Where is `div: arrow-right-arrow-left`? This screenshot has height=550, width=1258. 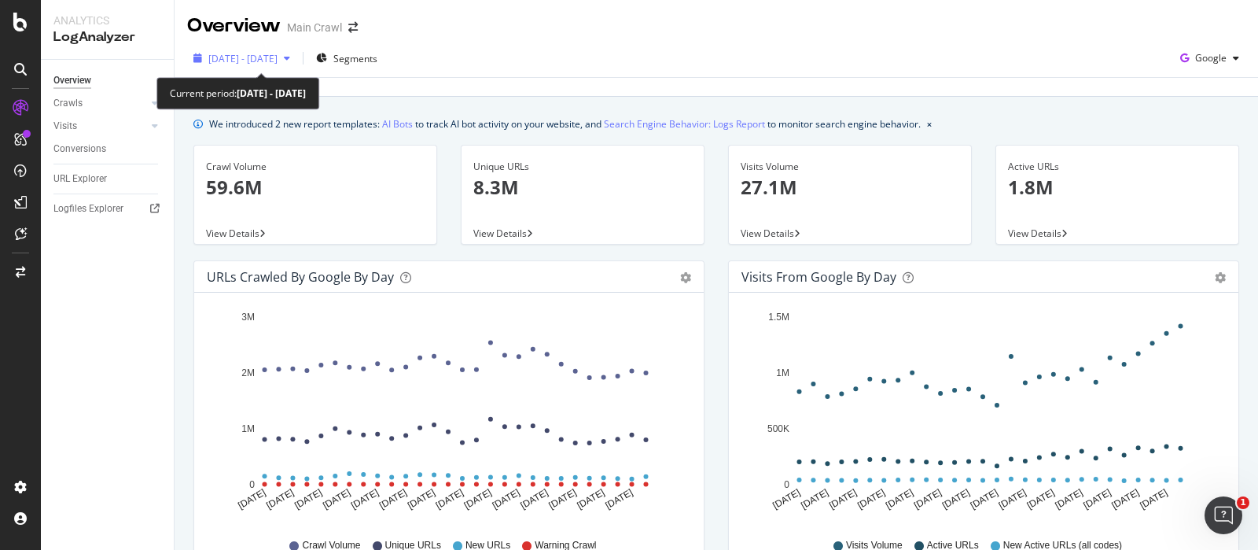 div: arrow-right-arrow-left is located at coordinates (353, 28).